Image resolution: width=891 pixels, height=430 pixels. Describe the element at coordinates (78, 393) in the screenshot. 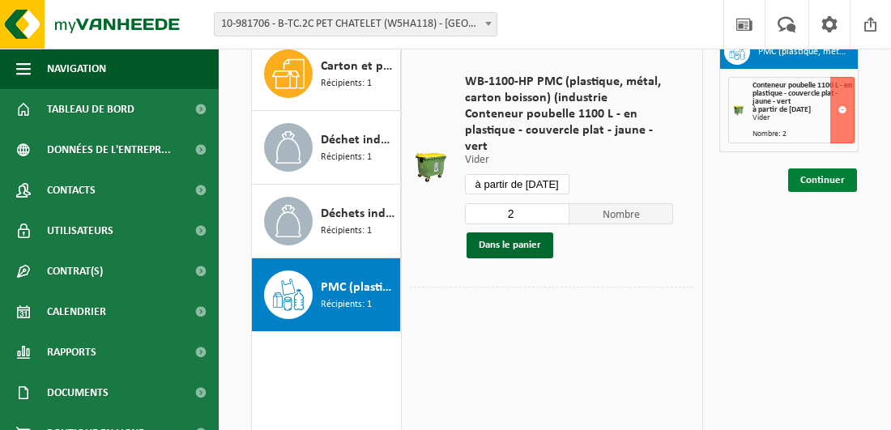

I see `span: Documents` at that location.